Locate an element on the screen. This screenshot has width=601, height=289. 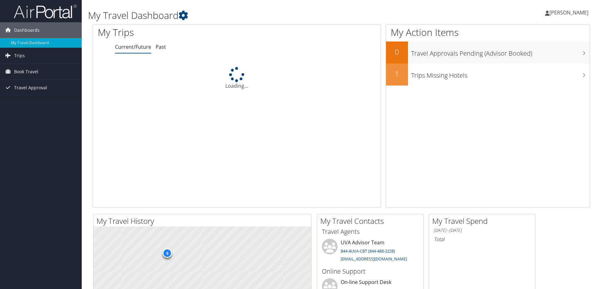
div: 9 is located at coordinates (167, 253).